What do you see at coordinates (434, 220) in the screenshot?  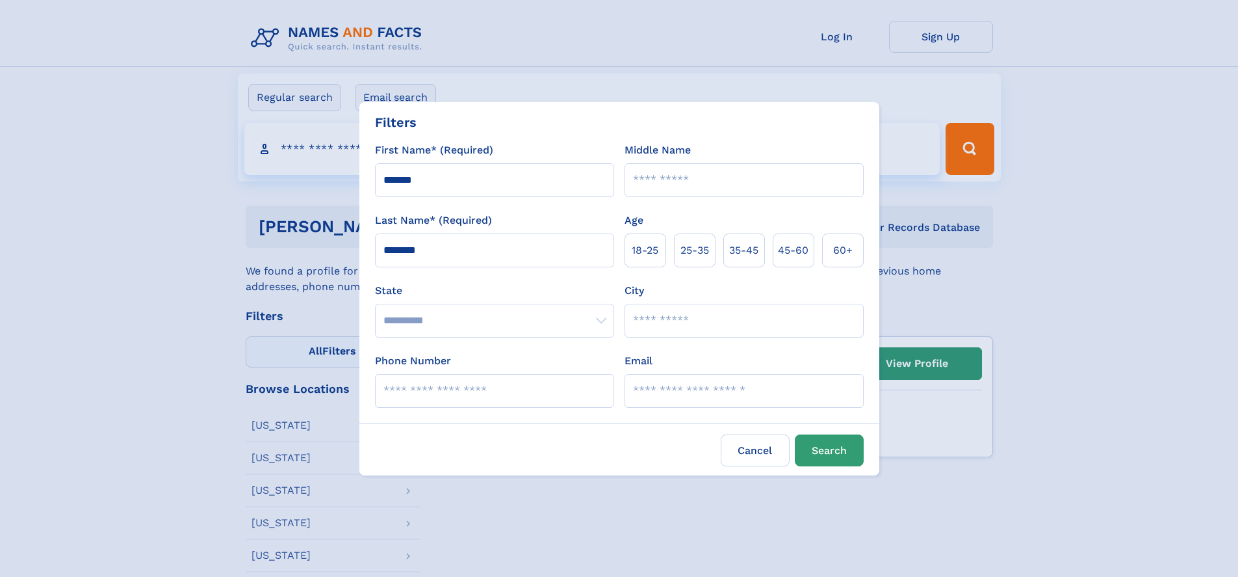 I see `label: Last Name* (Required)` at bounding box center [434, 220].